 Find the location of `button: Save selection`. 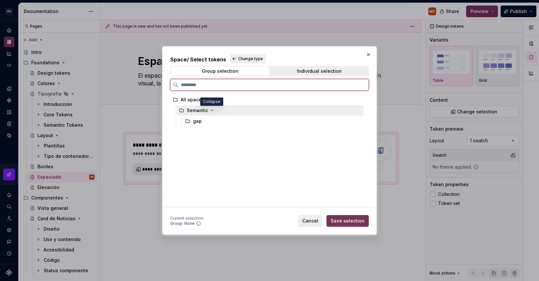

button: Save selection is located at coordinates (347, 221).